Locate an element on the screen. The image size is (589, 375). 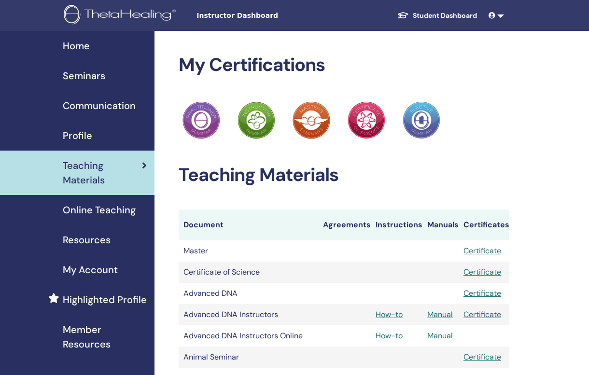
td: Certificate of Science is located at coordinates (248, 272).